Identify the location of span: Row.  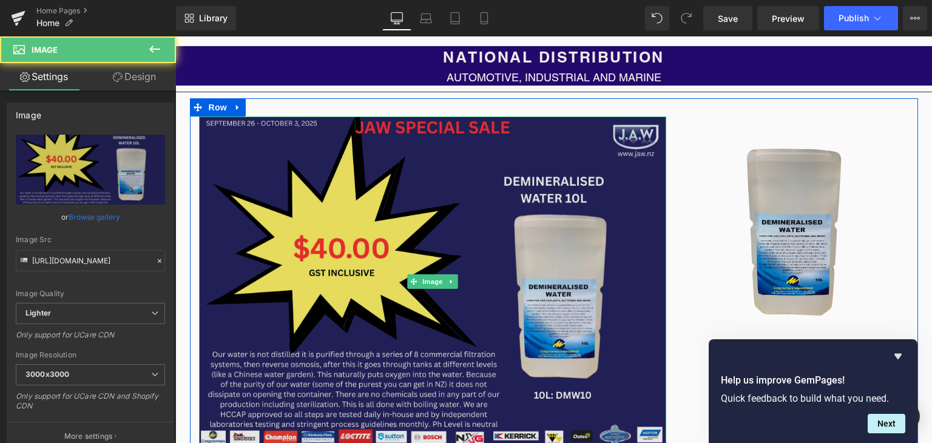
(42, 71).